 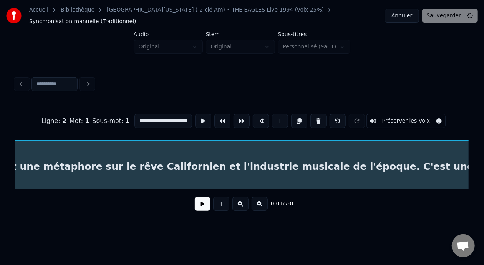 What do you see at coordinates (463, 246) in the screenshot?
I see `div: Ouvrir le chat` at bounding box center [463, 246].